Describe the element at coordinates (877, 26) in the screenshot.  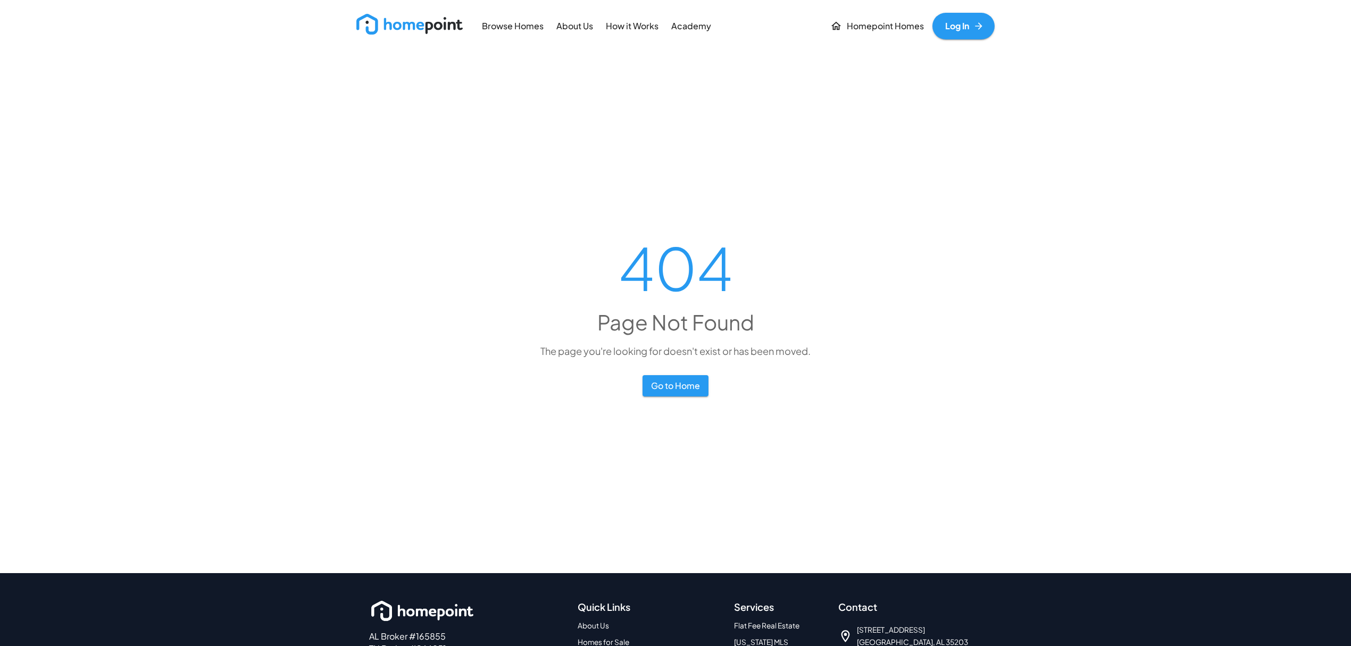
I see `a: Homepoint Homes` at that location.